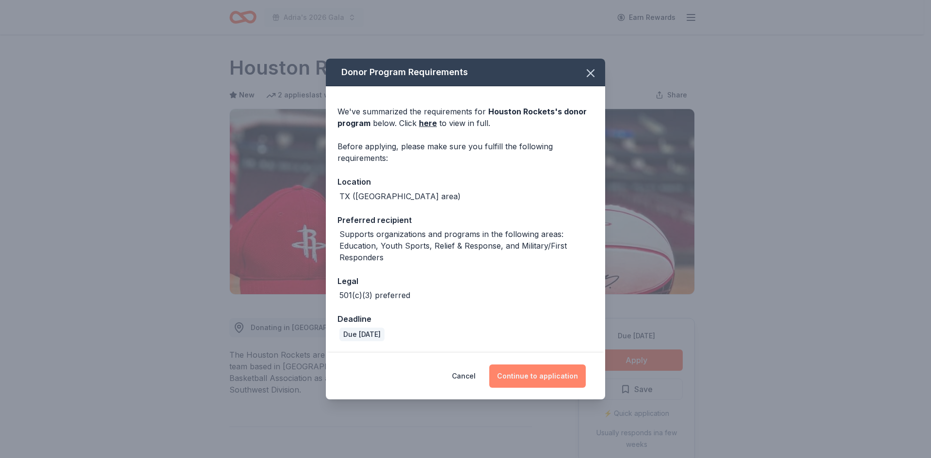  I want to click on div: Deadline, so click(465, 319).